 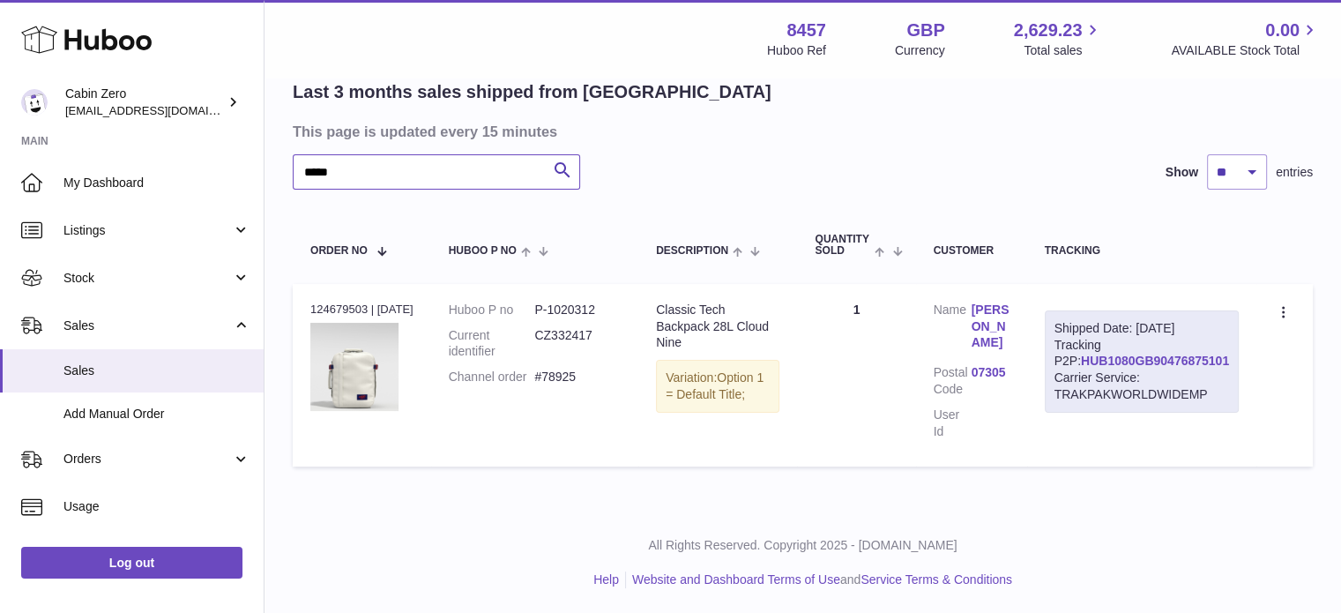 What do you see at coordinates (1245, 39) in the screenshot?
I see `a: 0.00 AVAILABLE Stock Total` at bounding box center [1245, 39].